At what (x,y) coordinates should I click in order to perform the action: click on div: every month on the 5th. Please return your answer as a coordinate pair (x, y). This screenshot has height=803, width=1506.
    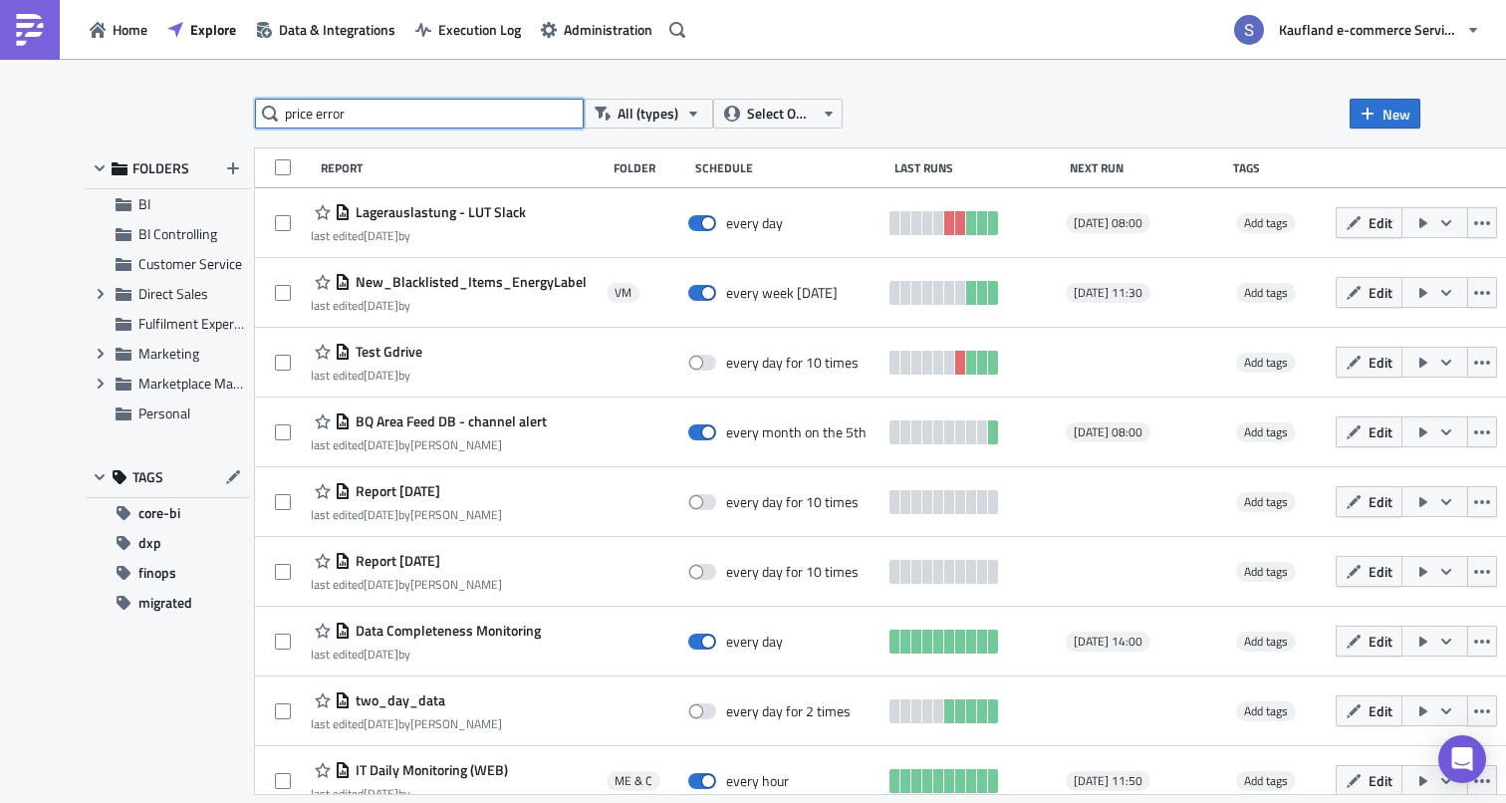
    Looking at the image, I should click on (796, 432).